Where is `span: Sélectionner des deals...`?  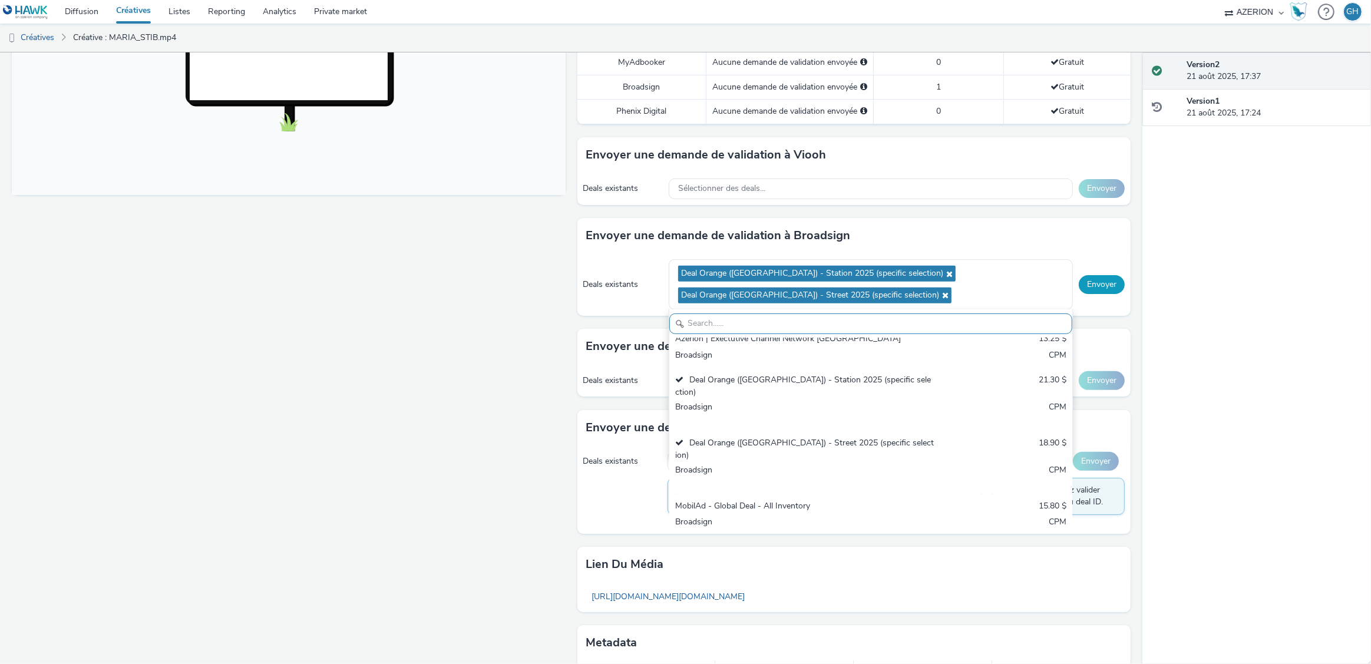
span: Sélectionner des deals... is located at coordinates (722, 188).